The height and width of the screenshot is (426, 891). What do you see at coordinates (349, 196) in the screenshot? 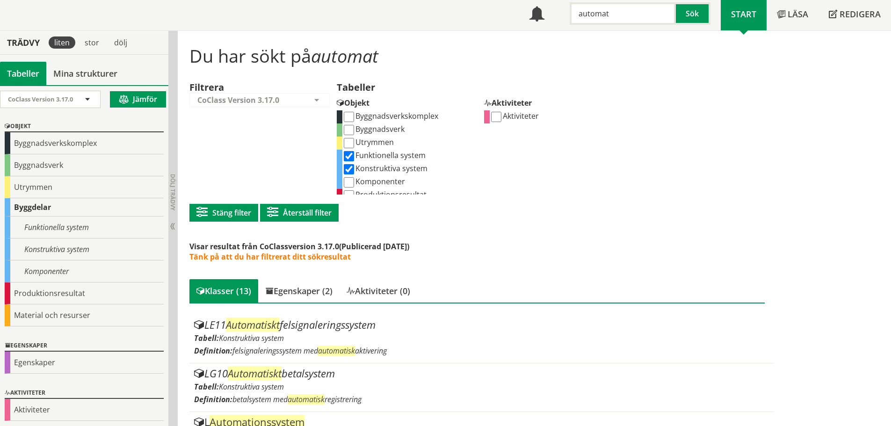
I see `input: Produktionsresultat` at bounding box center [349, 196].